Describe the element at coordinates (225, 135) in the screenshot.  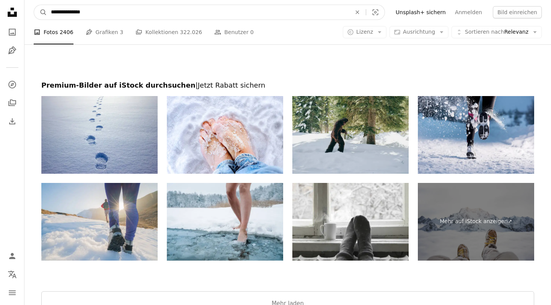
I see `img: Einfrieren nackten Füße auf Eis` at that location.